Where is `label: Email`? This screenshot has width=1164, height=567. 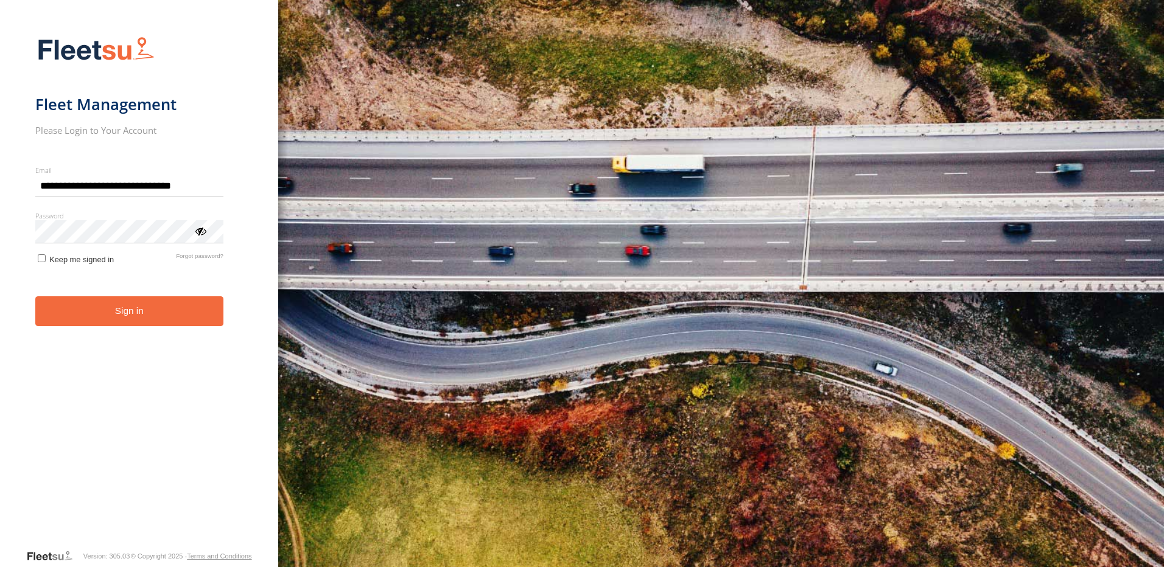
label: Email is located at coordinates (129, 170).